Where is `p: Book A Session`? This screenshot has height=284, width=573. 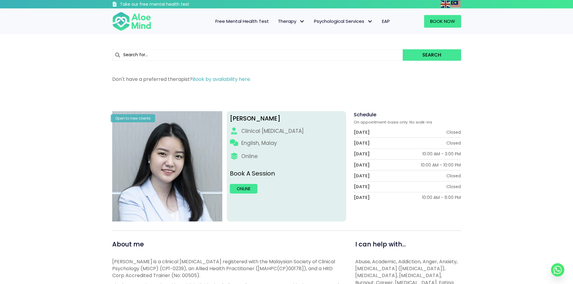 p: Book A Session is located at coordinates (286, 174).